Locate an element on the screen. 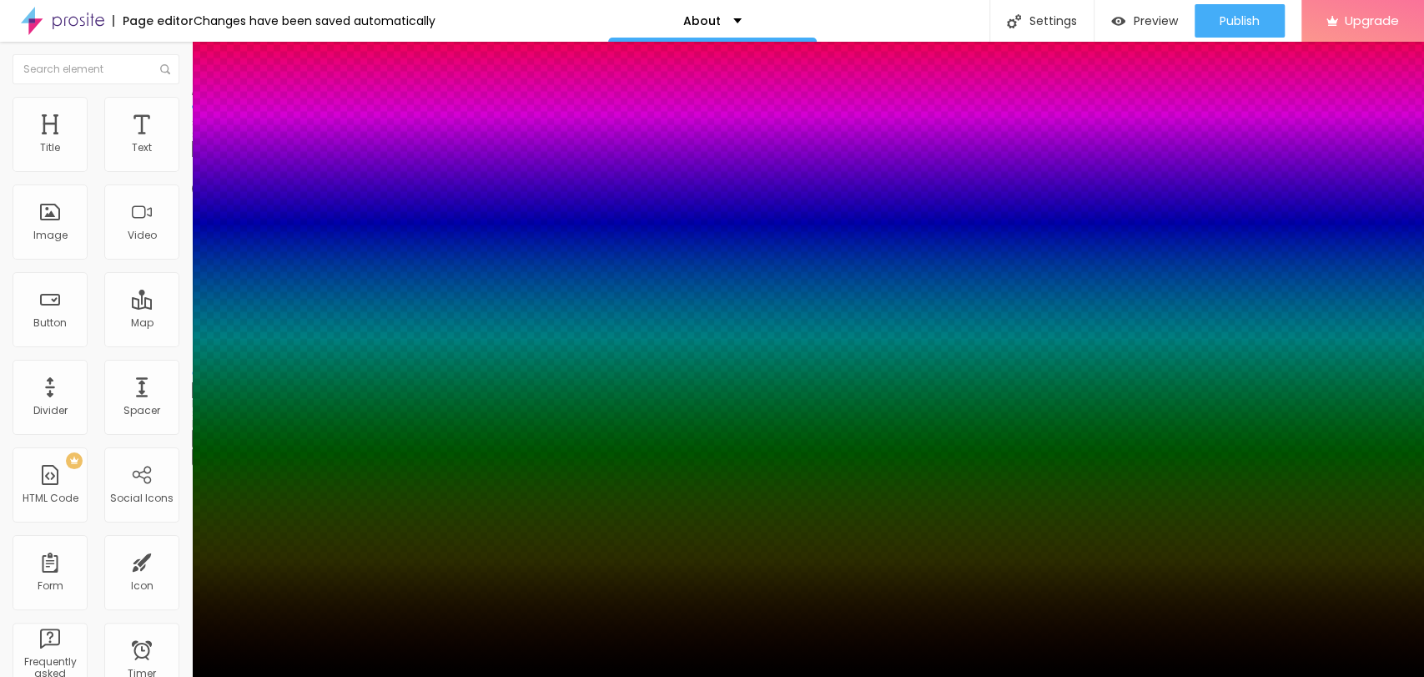 This screenshot has height=677, width=1424. span: Publish is located at coordinates (1240, 21).